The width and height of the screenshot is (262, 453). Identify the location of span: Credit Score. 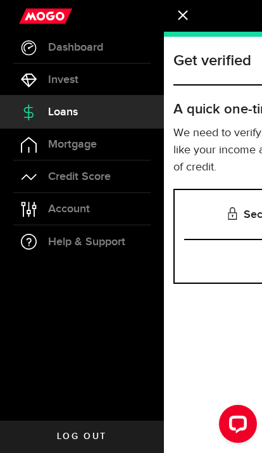
(79, 177).